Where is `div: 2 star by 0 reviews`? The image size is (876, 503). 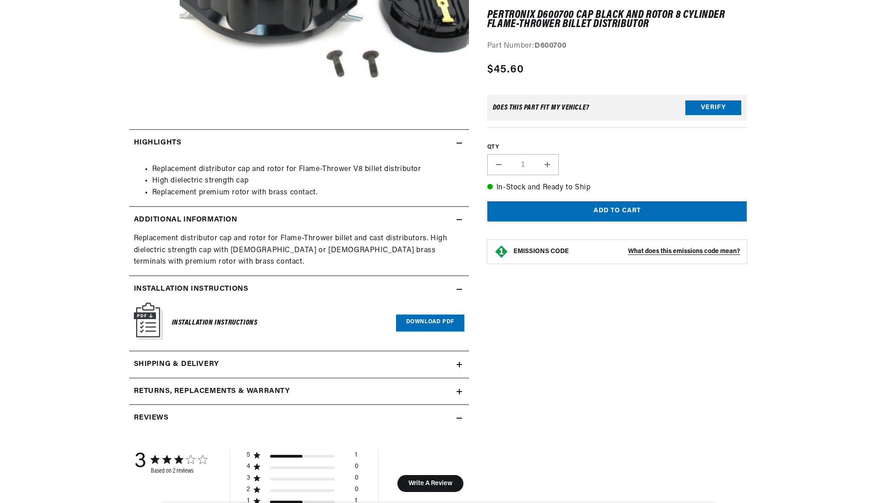 div: 2 star by 0 reviews is located at coordinates (302, 491).